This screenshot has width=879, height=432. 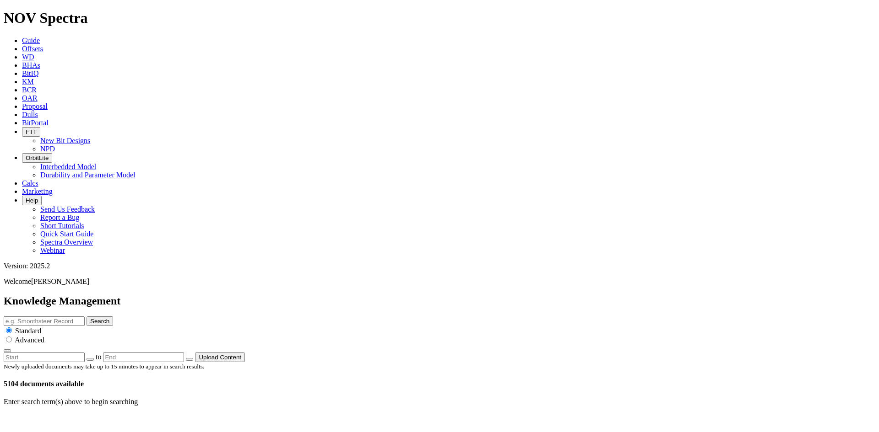 What do you see at coordinates (31, 40) in the screenshot?
I see `a: Guide` at bounding box center [31, 40].